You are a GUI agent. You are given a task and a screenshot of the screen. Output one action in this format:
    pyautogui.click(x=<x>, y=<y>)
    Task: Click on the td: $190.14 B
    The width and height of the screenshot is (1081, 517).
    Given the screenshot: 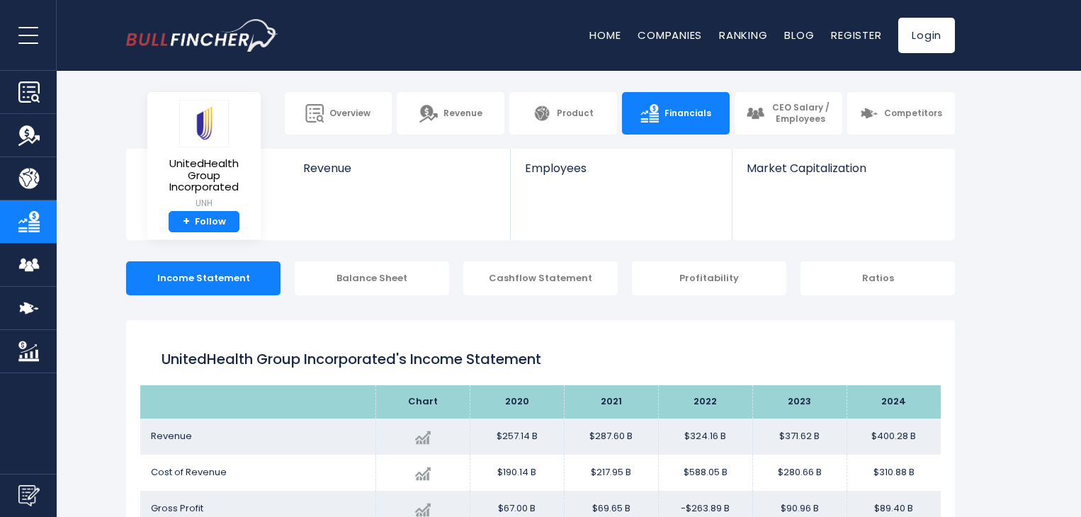 What is the action you would take?
    pyautogui.click(x=516, y=472)
    